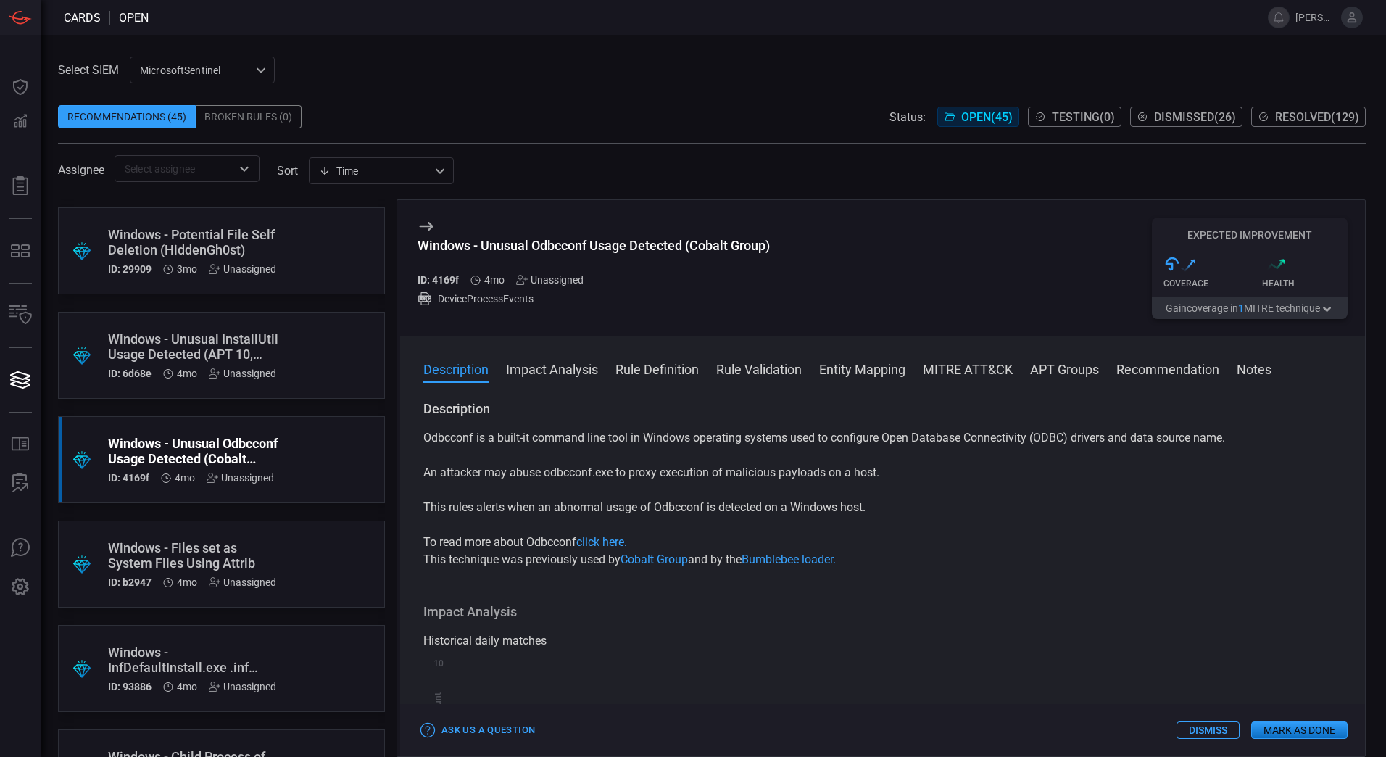 The width and height of the screenshot is (1386, 757). I want to click on div: Recommendations (45), so click(127, 117).